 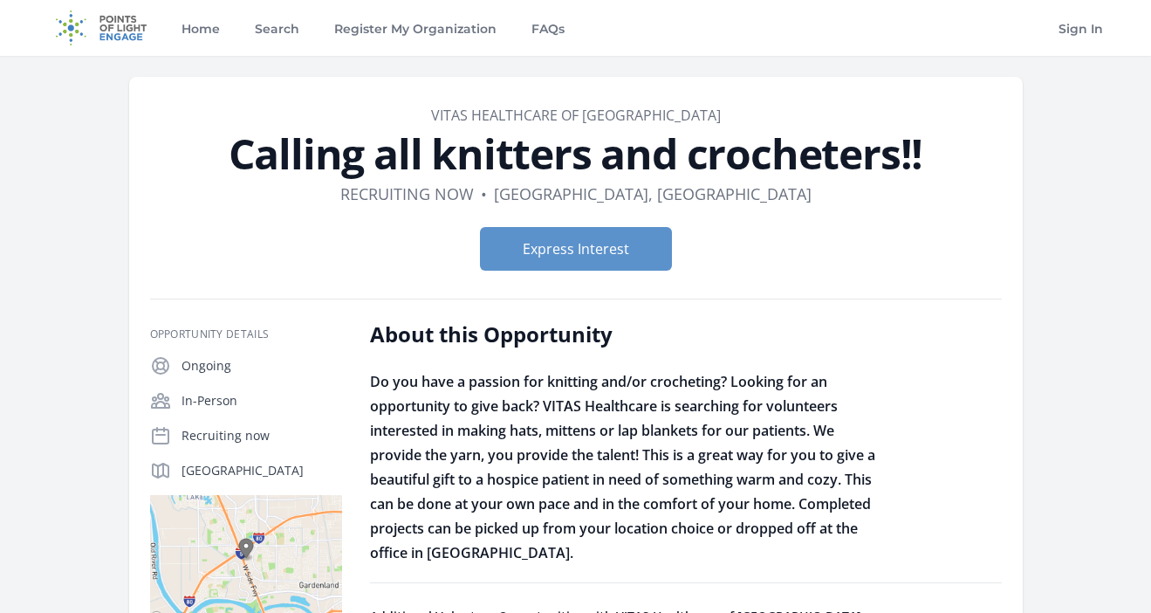 What do you see at coordinates (262, 401) in the screenshot?
I see `p: In-Person` at bounding box center [262, 401].